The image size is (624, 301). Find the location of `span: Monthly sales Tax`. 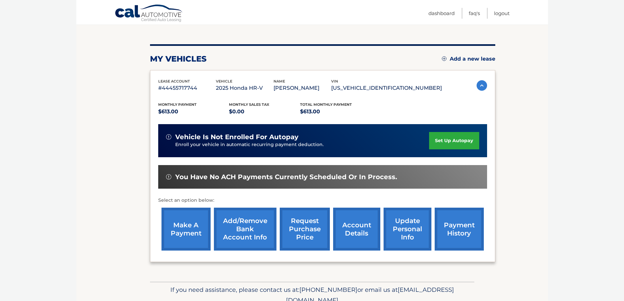

span: Monthly sales Tax is located at coordinates (249, 105).